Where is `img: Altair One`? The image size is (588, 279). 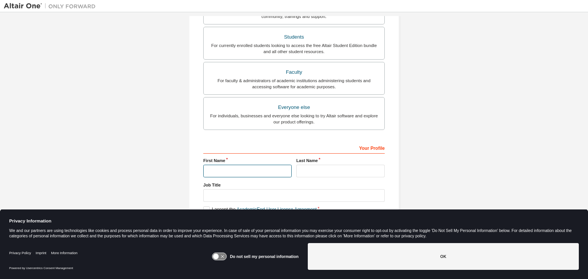 img: Altair One is located at coordinates (52, 6).